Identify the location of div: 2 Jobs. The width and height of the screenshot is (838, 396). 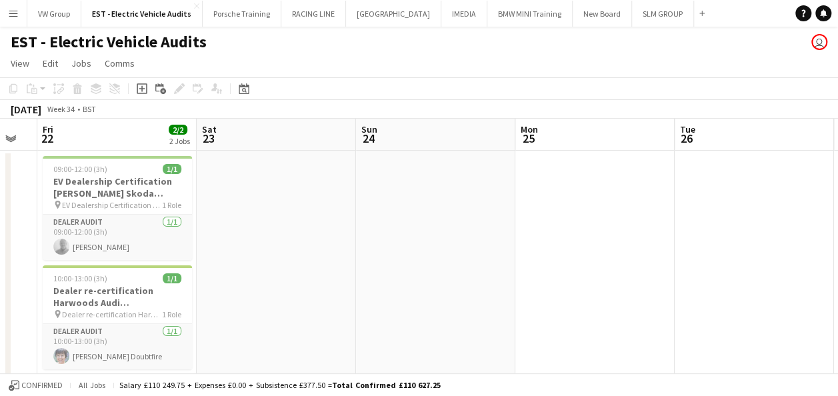
(179, 141).